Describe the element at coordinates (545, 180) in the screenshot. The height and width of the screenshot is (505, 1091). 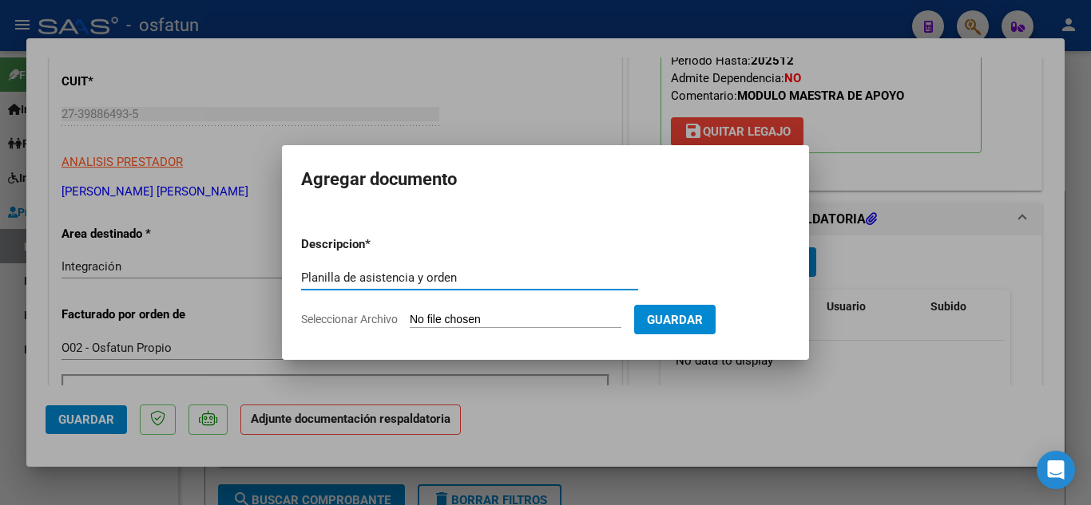
I see `h2: Agregar documento` at that location.